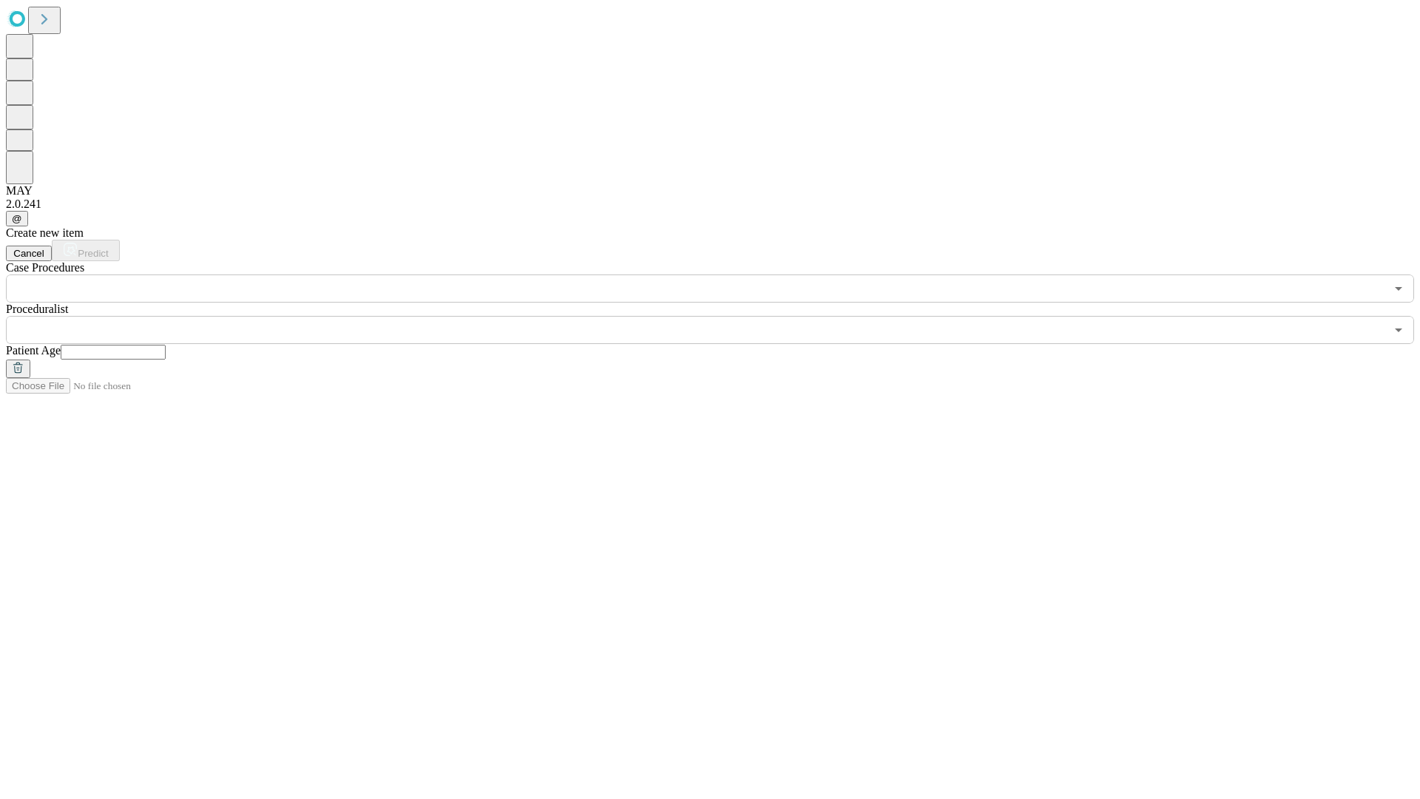 This screenshot has width=1420, height=799. I want to click on span: Cancel, so click(29, 253).